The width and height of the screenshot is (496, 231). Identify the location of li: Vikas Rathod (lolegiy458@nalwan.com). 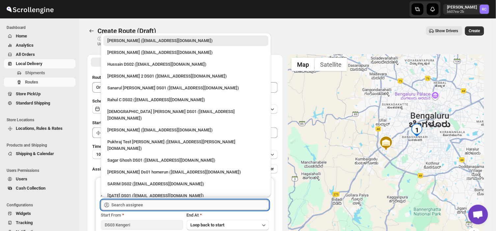
(186, 130).